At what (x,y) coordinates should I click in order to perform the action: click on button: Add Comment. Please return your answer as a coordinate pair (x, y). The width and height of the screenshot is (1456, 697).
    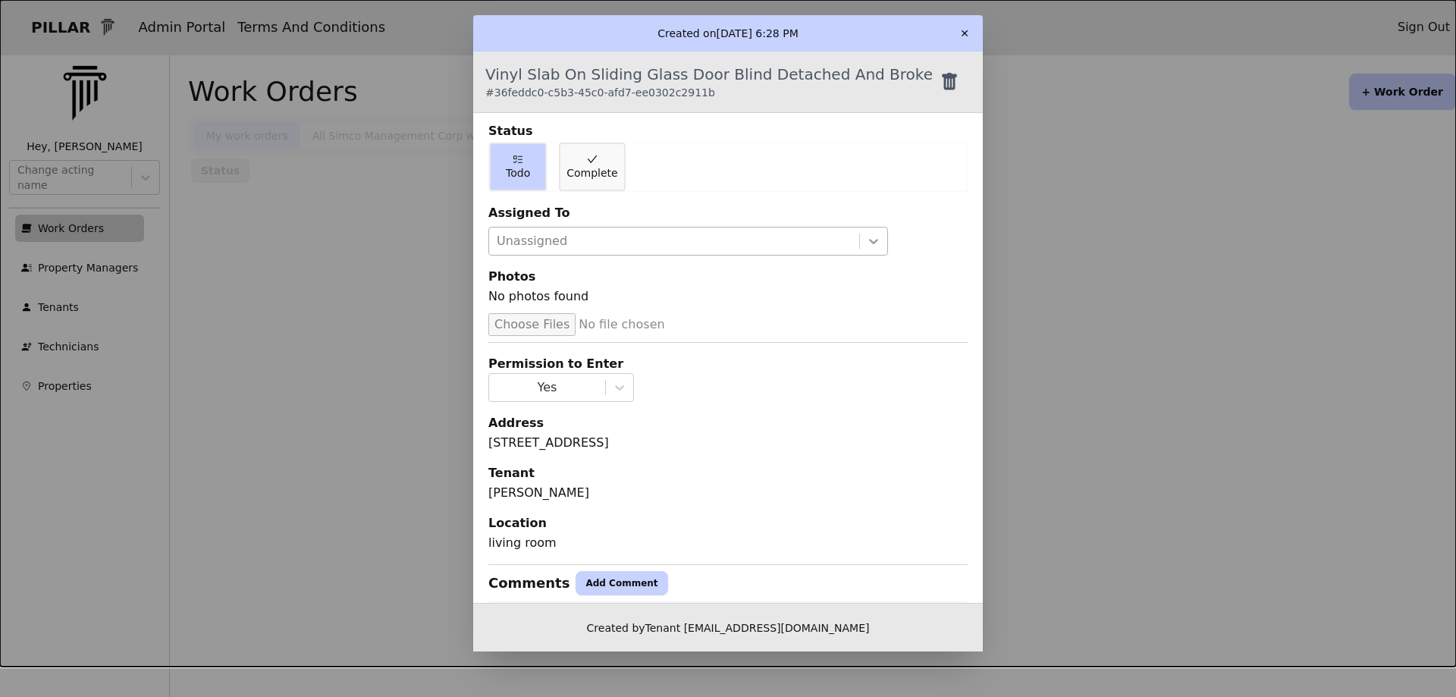
    Looking at the image, I should click on (621, 583).